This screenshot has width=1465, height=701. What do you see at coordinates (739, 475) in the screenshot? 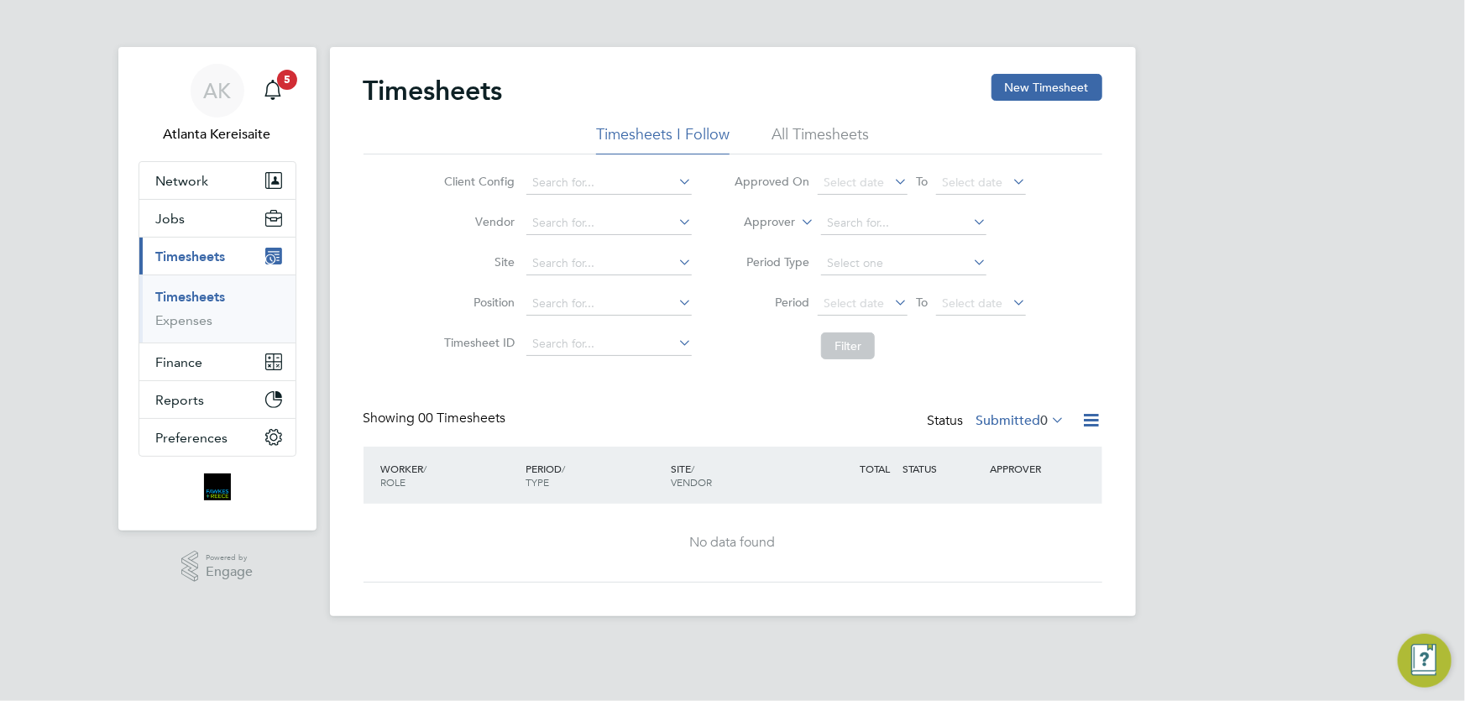
I see `div: SITE` at bounding box center [739, 475].